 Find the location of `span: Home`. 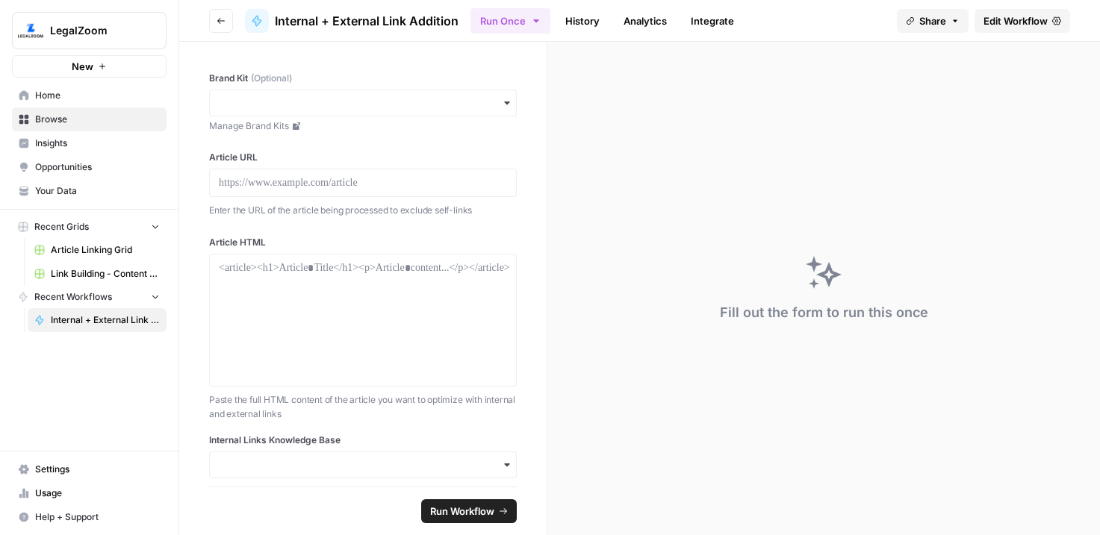

span: Home is located at coordinates (97, 96).